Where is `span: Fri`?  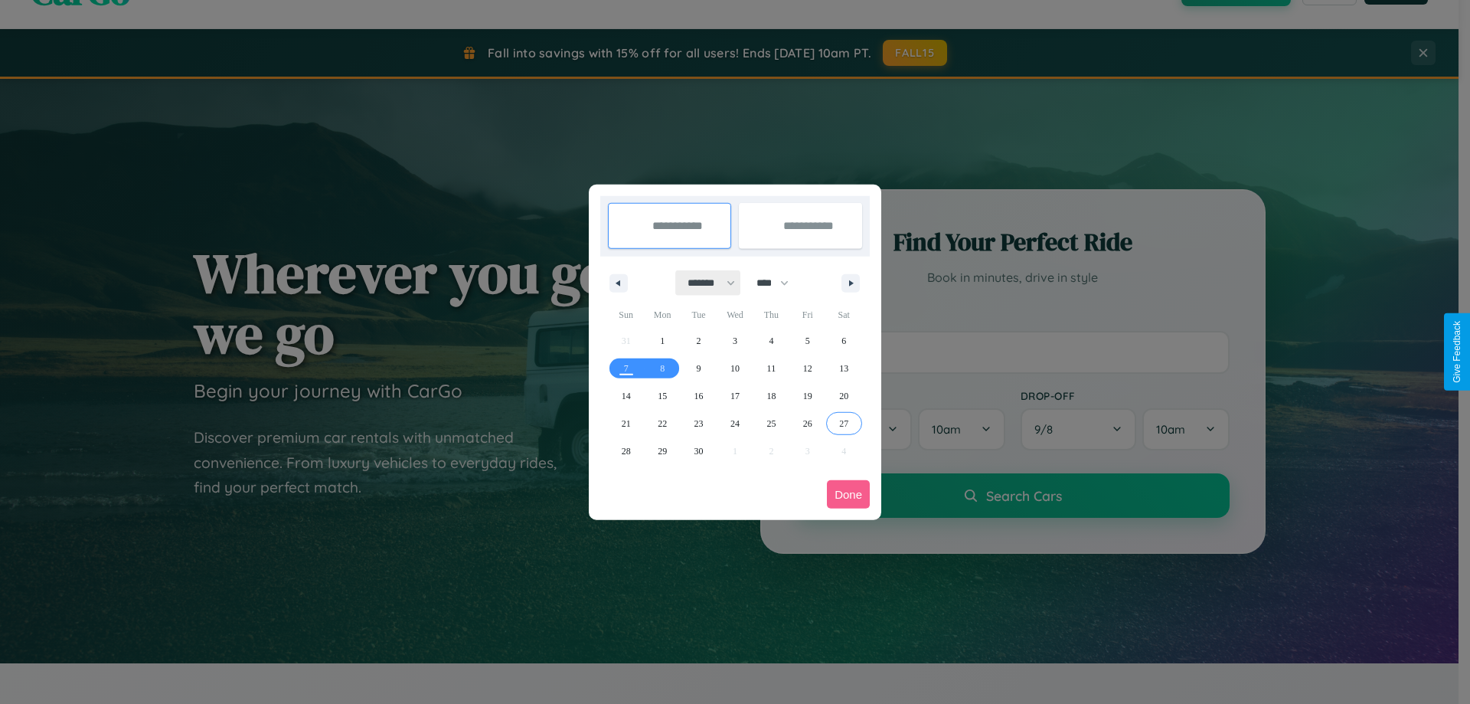 span: Fri is located at coordinates (807, 315).